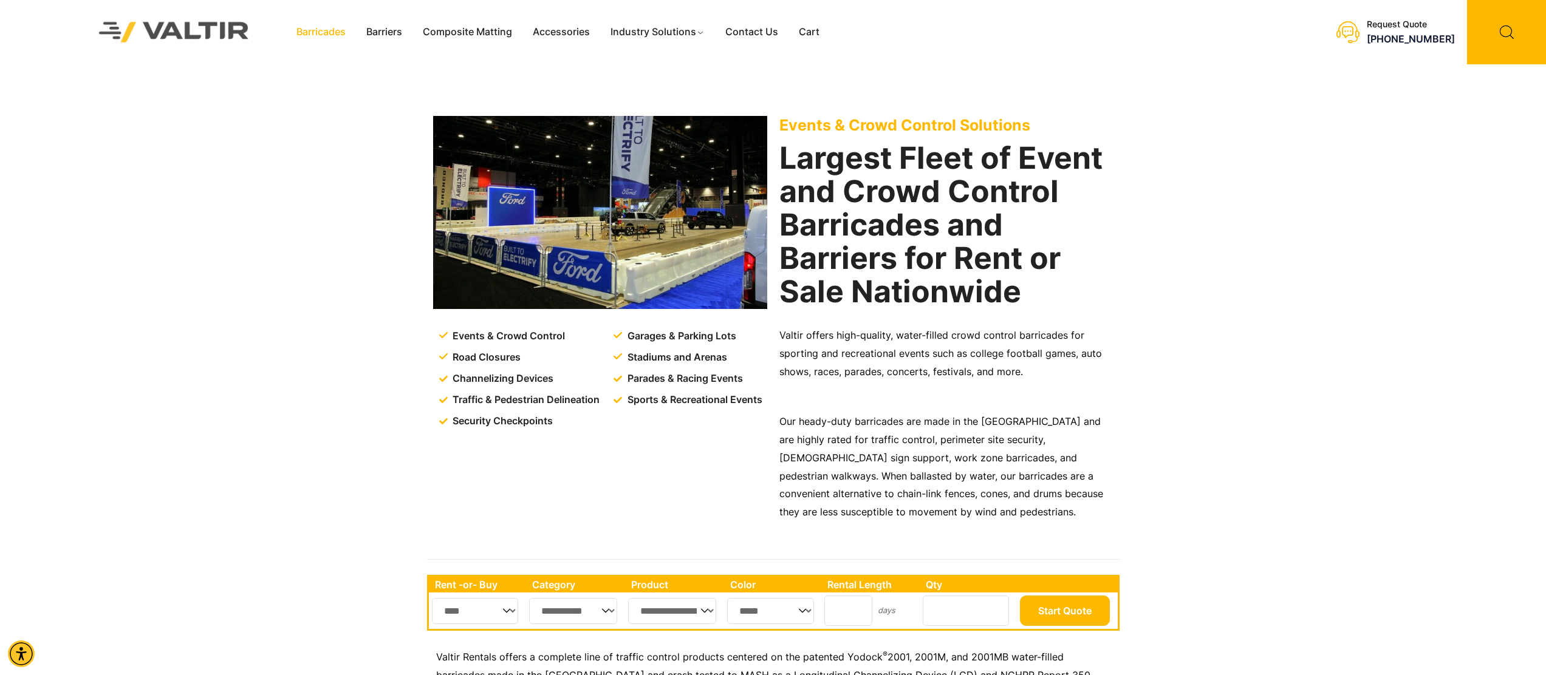 The width and height of the screenshot is (1546, 675). I want to click on p: Events & Crowd Control Solutions, so click(946, 125).